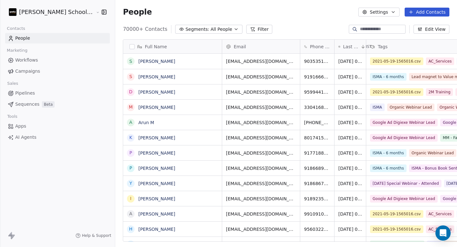 The height and width of the screenshot is (247, 457). What do you see at coordinates (26, 137) in the screenshot?
I see `span: AI Agents` at bounding box center [26, 137].